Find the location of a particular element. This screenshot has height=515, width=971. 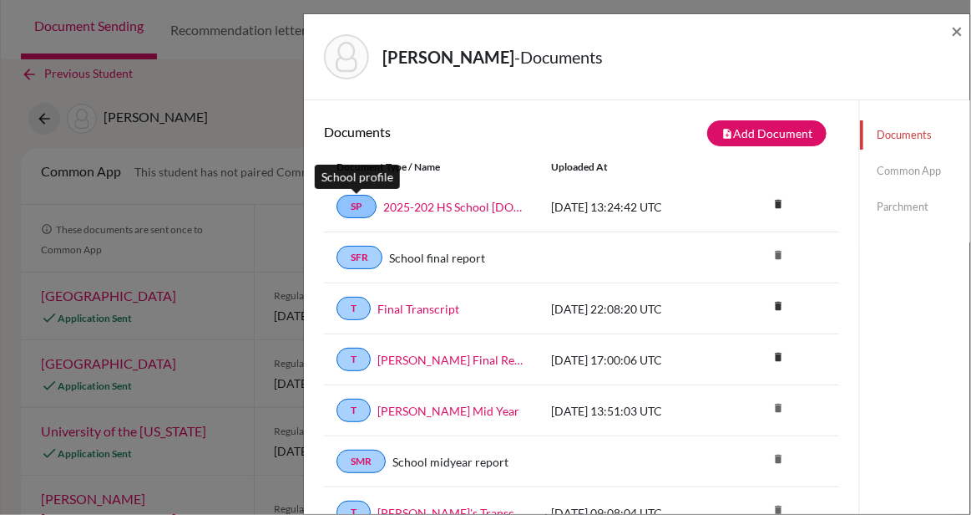

a: SMR is located at coordinates (361, 461).